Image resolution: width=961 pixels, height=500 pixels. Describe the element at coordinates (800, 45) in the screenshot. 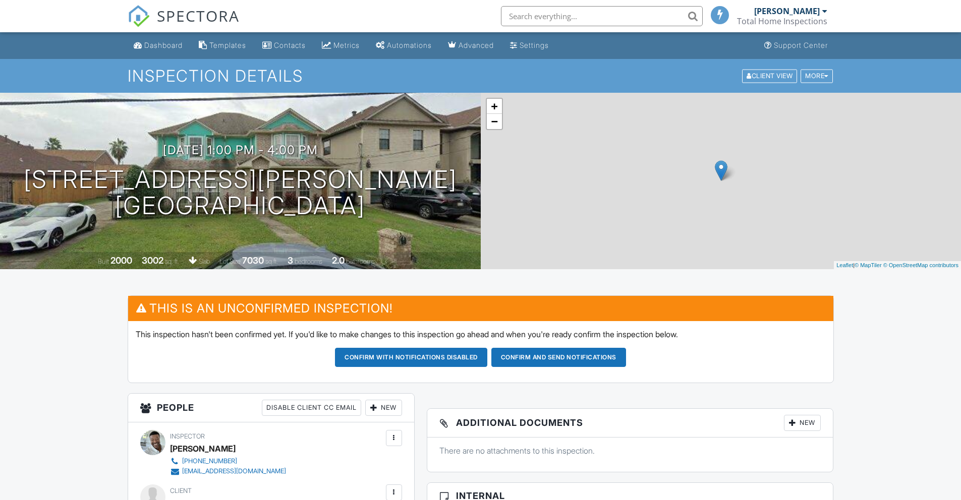

I see `div: Support Center` at that location.